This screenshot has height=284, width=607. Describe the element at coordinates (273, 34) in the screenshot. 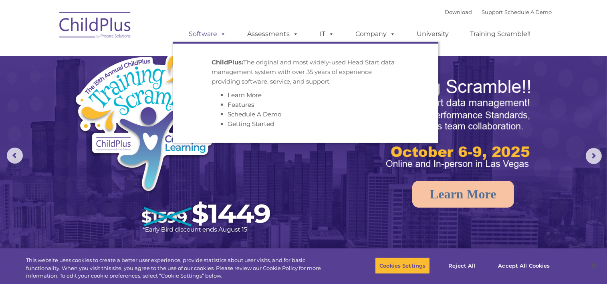

I see `a: Assessments` at that location.